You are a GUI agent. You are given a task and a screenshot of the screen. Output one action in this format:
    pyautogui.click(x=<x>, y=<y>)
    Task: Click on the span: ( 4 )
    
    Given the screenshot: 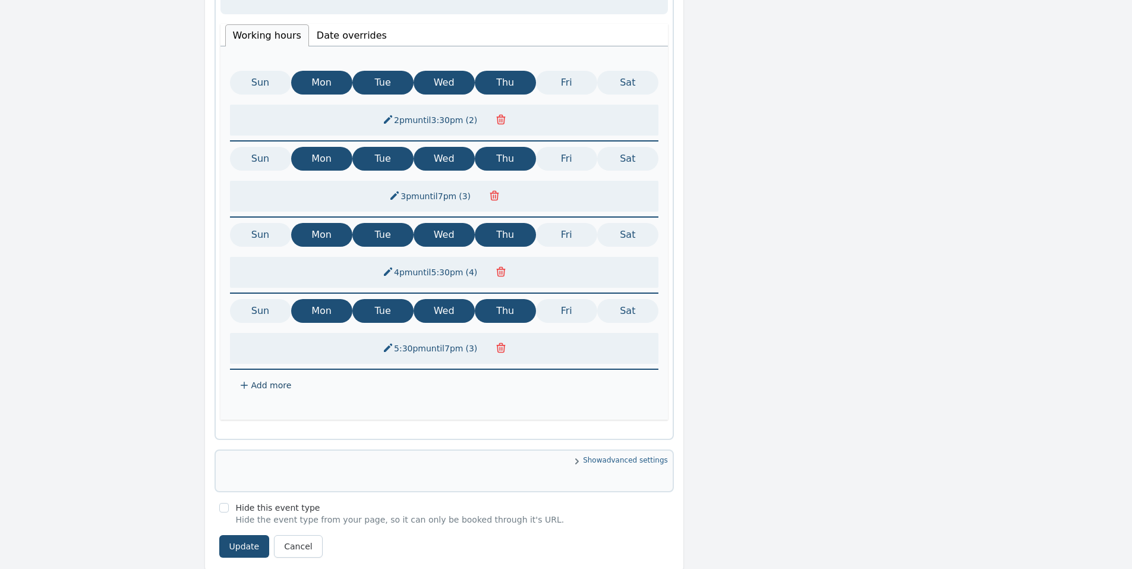 What is the action you would take?
    pyautogui.click(x=471, y=272)
    